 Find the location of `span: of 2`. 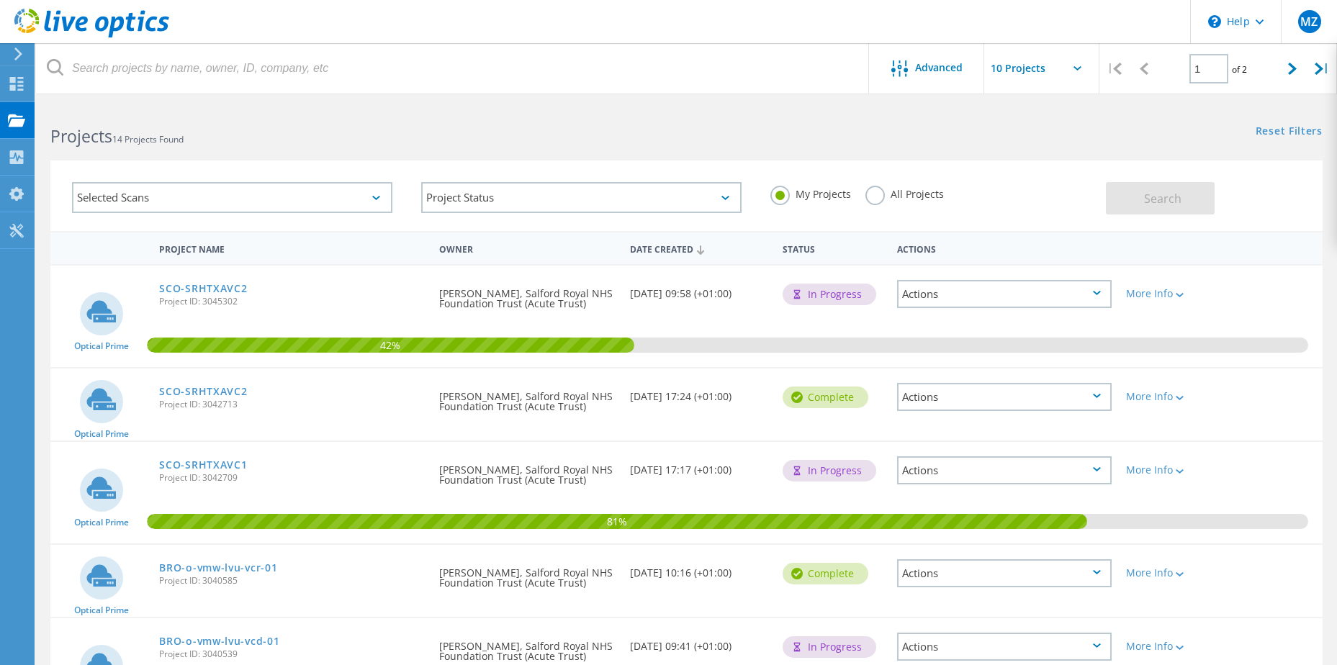

span: of 2 is located at coordinates (1239, 69).